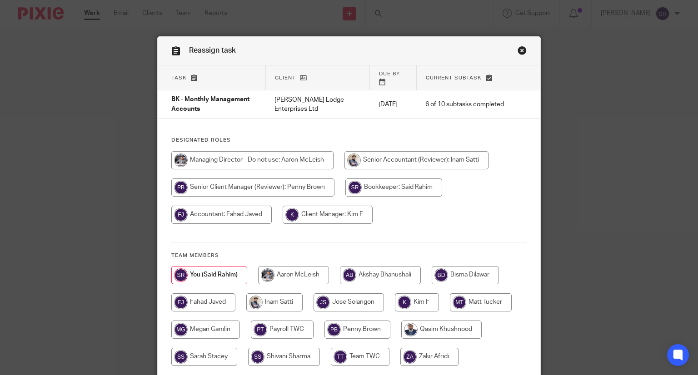 This screenshot has height=375, width=698. I want to click on span: Client, so click(285, 78).